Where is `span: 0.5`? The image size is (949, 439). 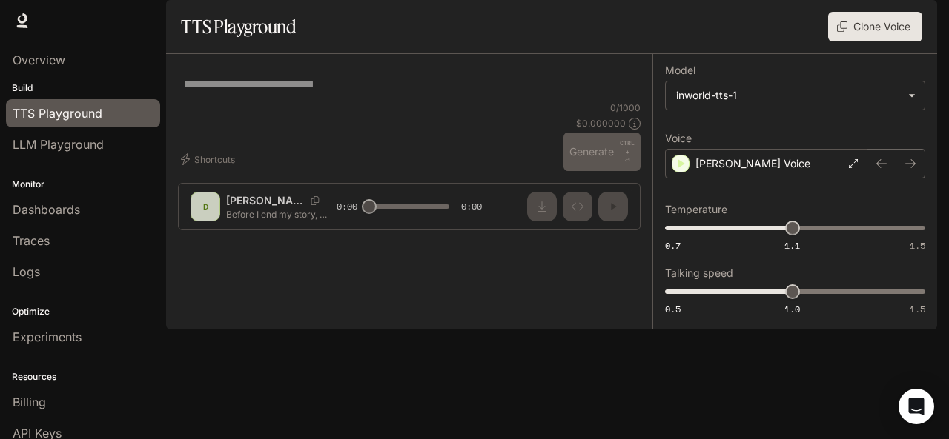
span: 0.5 is located at coordinates (672, 309).